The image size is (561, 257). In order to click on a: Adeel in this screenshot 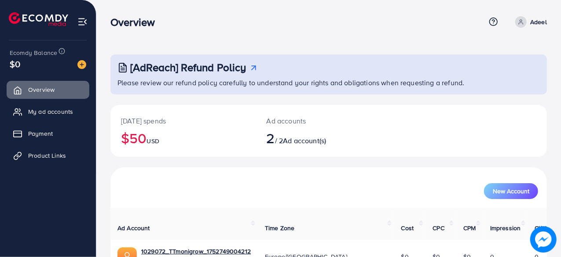, I will do `click(529, 22)`.